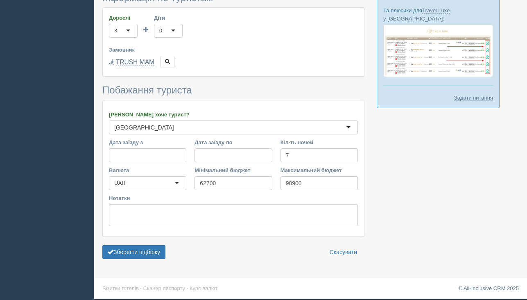 This screenshot has width=527, height=300. What do you see at coordinates (234, 198) in the screenshot?
I see `label: Нотатки` at bounding box center [234, 198].